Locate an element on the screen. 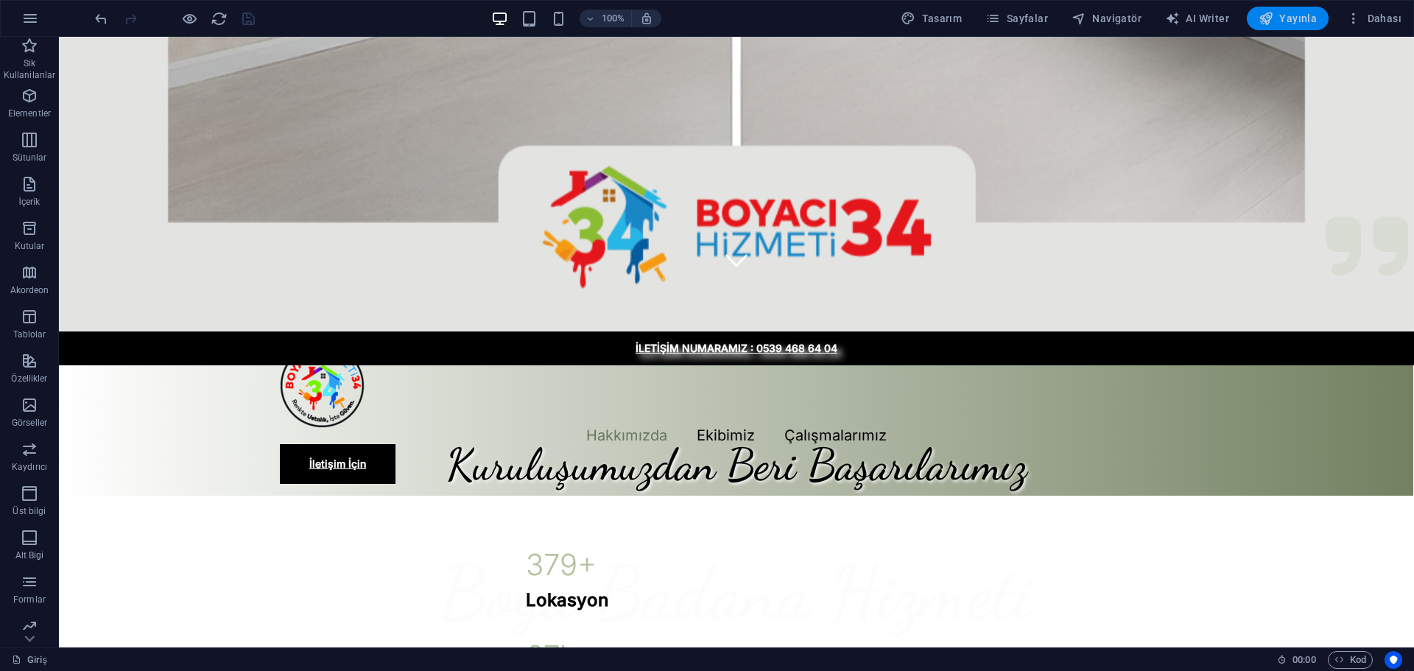 This screenshot has height=671, width=1414. button: 100% is located at coordinates (606, 18).